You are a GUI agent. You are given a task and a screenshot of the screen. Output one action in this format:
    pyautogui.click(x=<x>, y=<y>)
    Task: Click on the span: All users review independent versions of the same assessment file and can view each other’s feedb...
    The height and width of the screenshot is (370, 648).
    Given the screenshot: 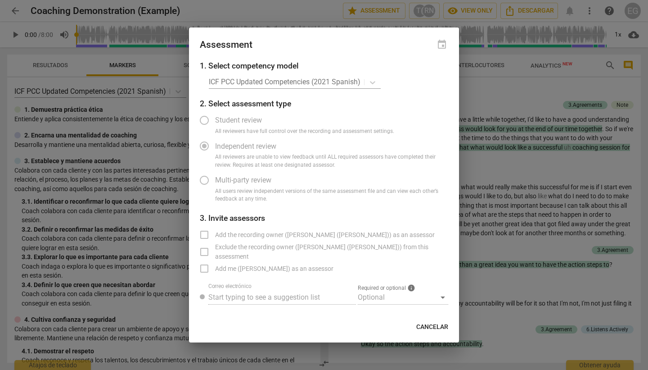 What is the action you would take?
    pyautogui.click(x=328, y=195)
    